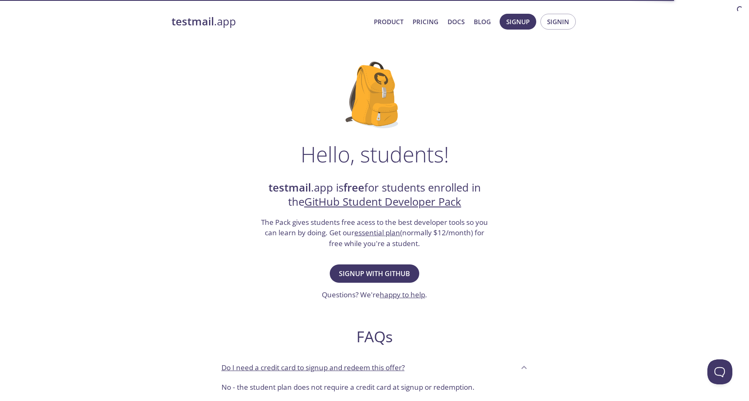  What do you see at coordinates (269, 22) in the screenshot?
I see `a: testmail.app` at bounding box center [269, 22].